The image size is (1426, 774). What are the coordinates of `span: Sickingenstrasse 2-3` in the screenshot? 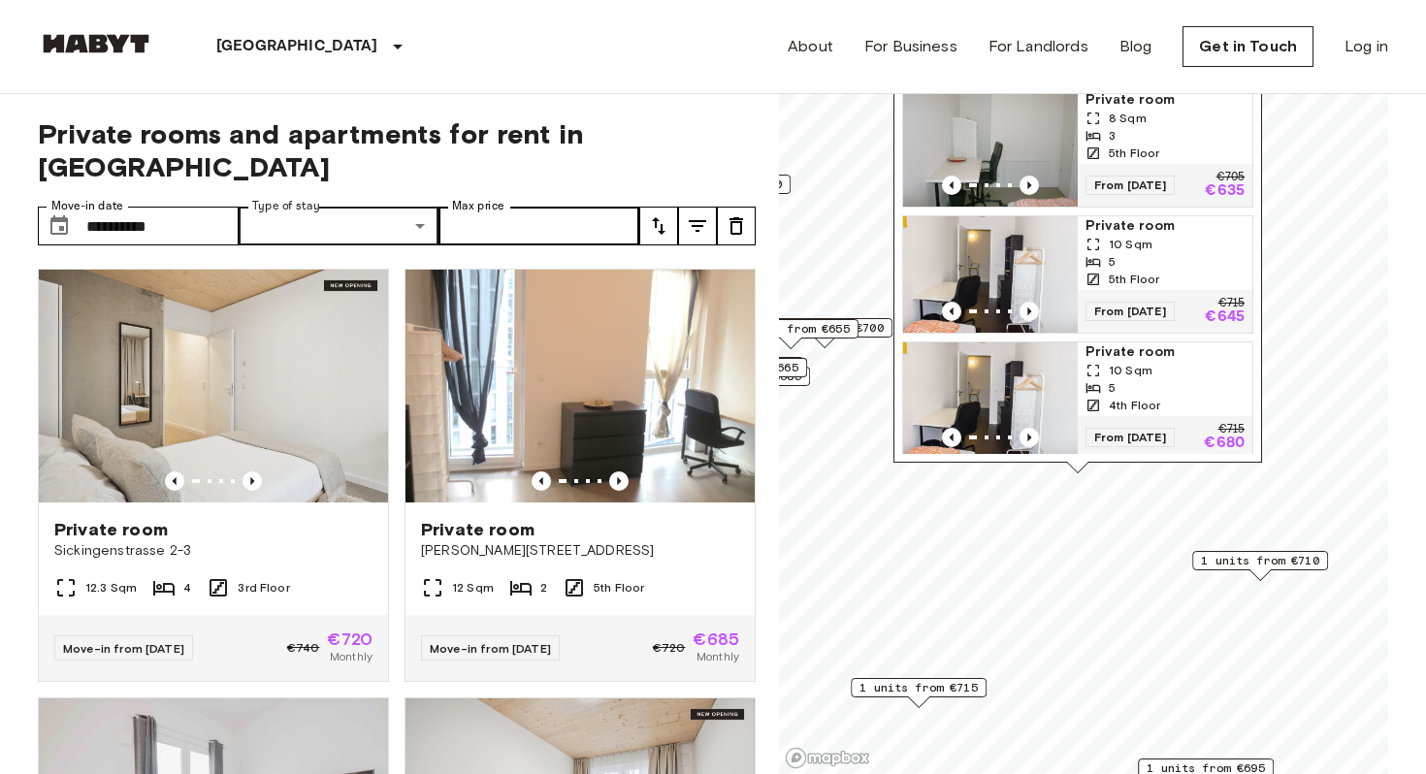 It's located at (213, 551).